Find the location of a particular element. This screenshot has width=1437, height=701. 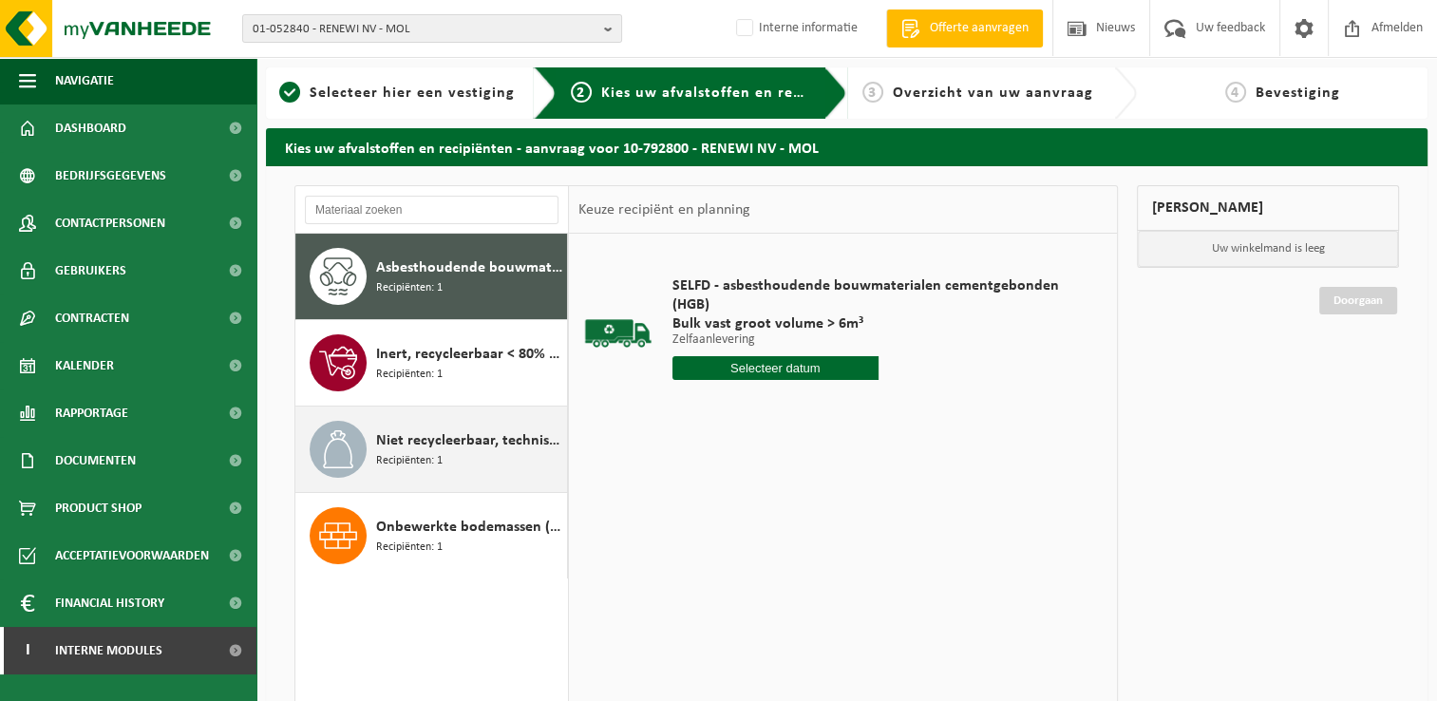

span: Kalender is located at coordinates (85, 366).